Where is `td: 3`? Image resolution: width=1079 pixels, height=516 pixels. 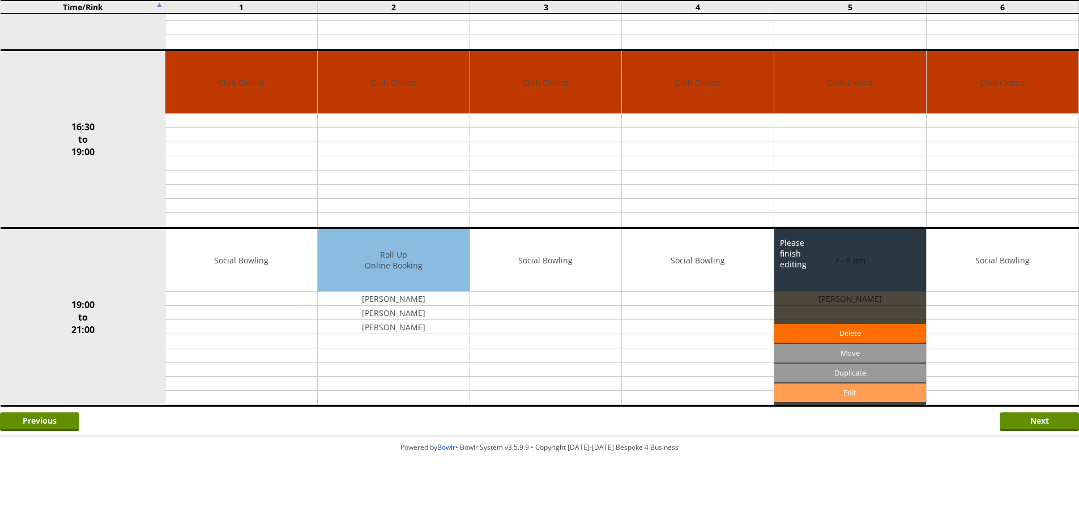
td: 3 is located at coordinates (546, 7).